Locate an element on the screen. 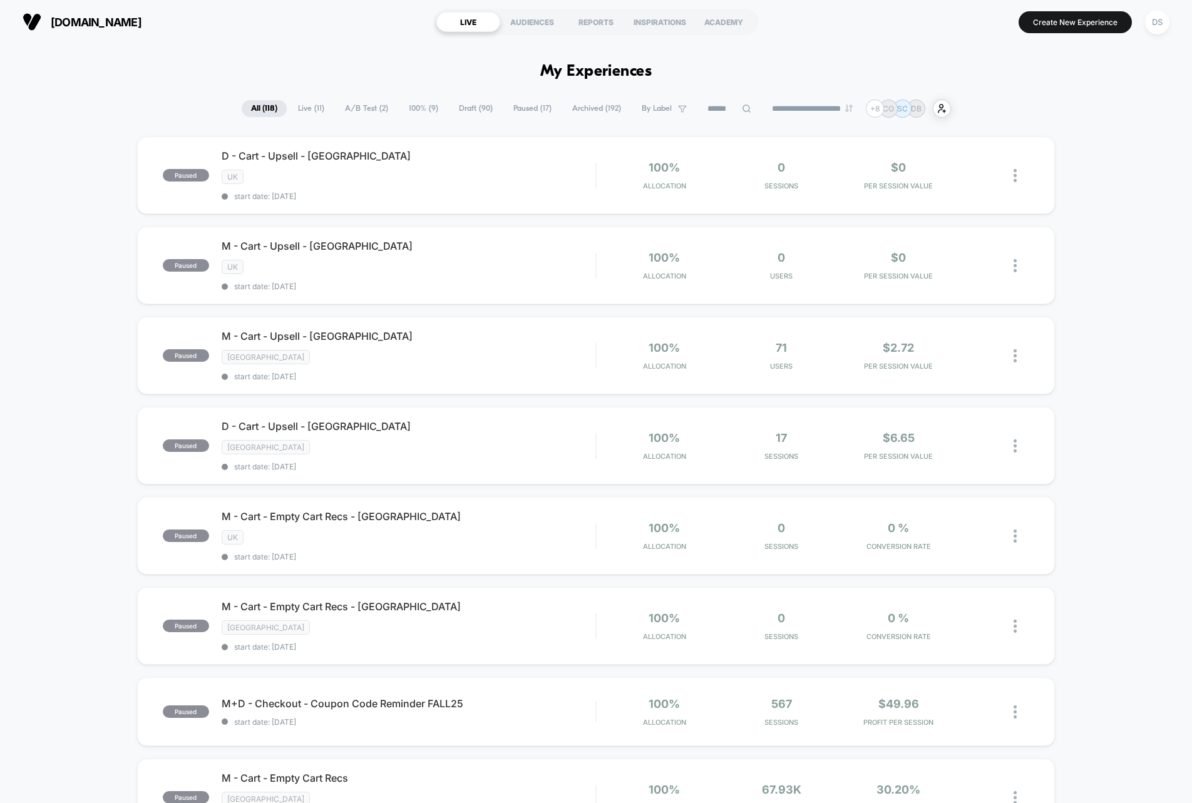  p: CO is located at coordinates (888, 108).